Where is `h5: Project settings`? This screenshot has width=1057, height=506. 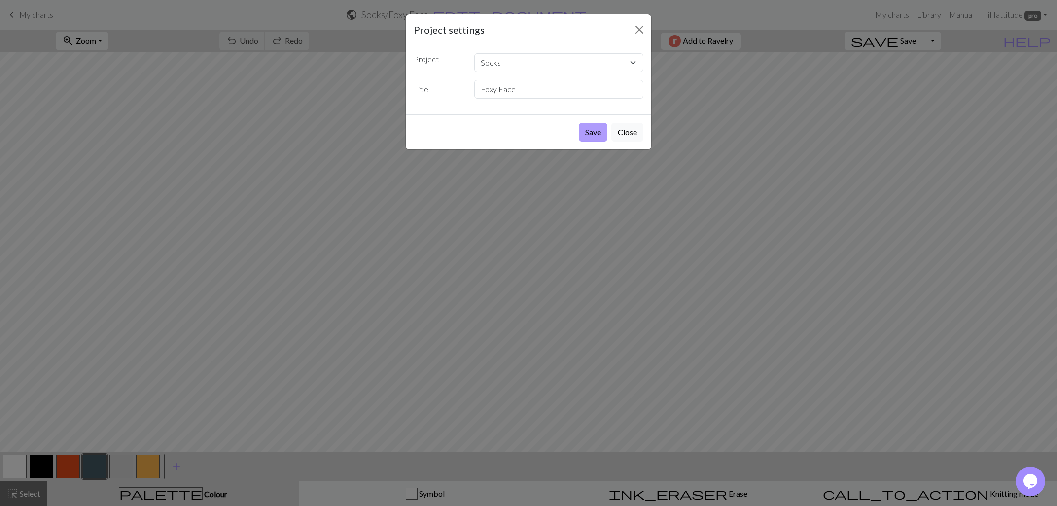 h5: Project settings is located at coordinates (449, 30).